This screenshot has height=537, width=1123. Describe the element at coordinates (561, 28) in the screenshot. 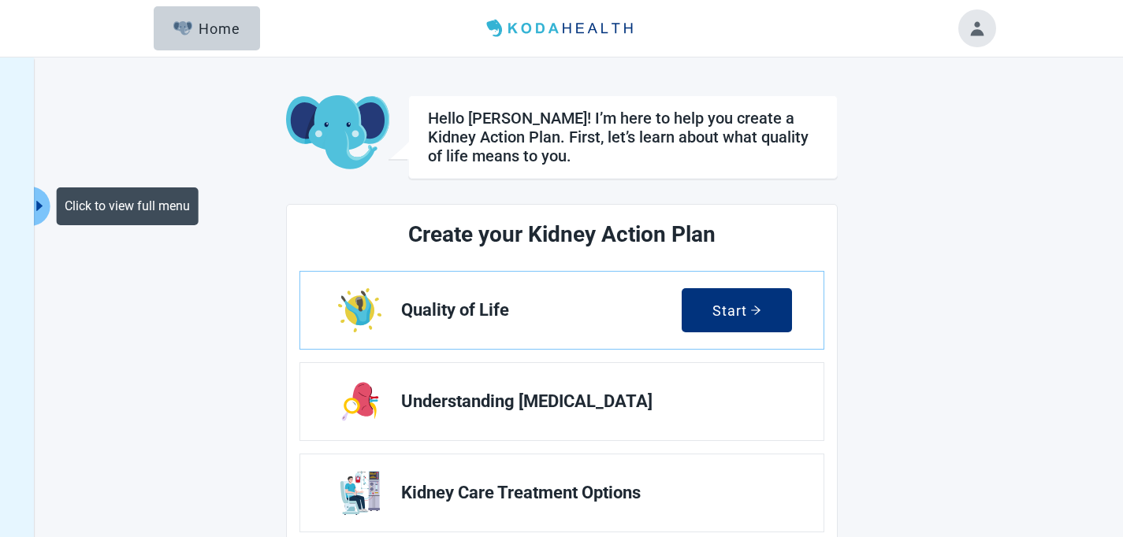

I see `img: Koda Health` at that location.